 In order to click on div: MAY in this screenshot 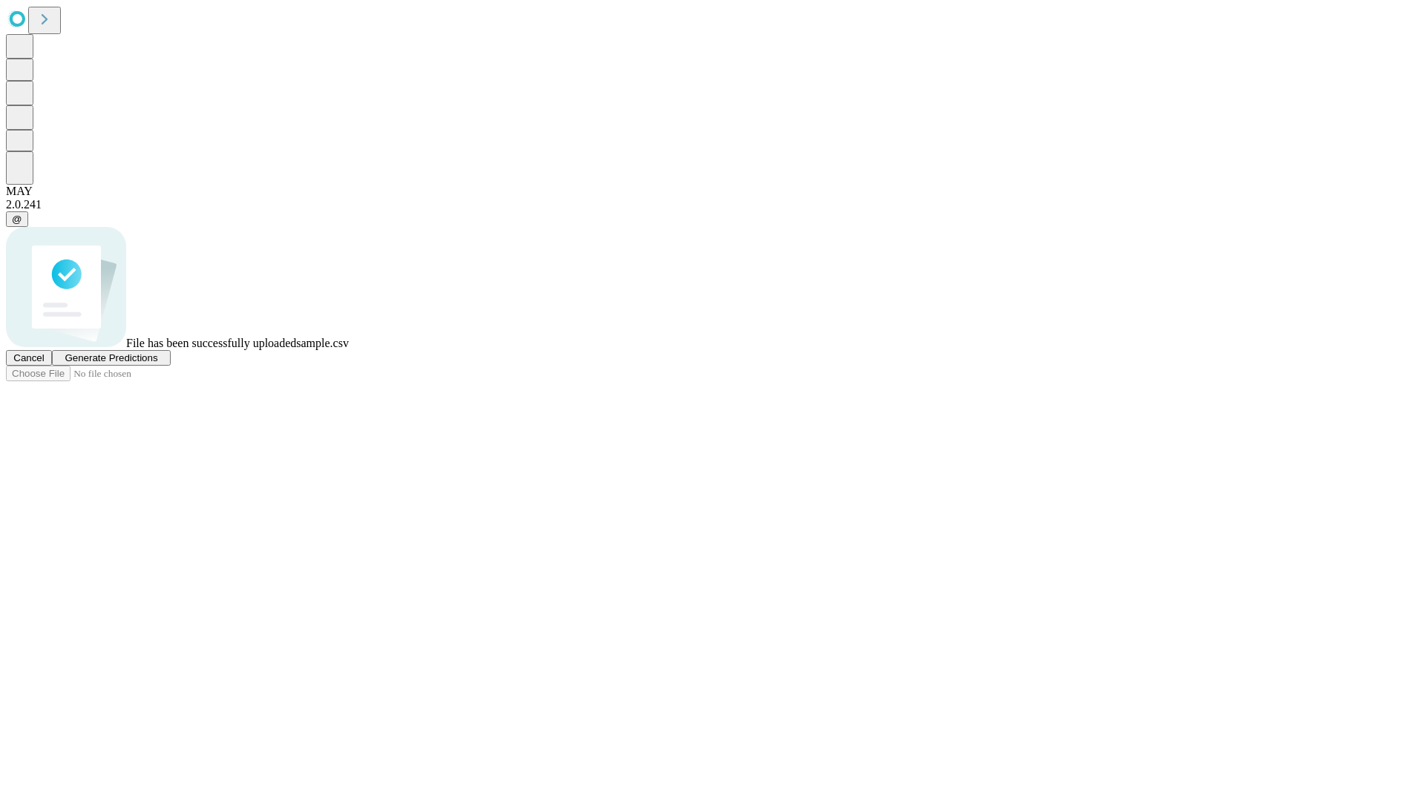, I will do `click(712, 191)`.